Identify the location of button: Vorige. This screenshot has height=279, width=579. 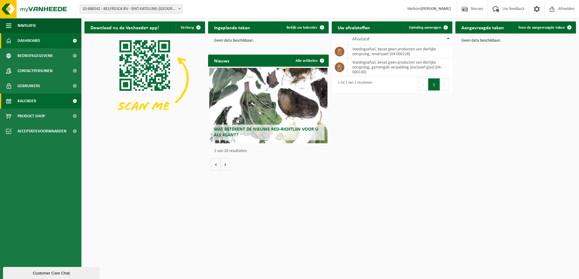
(216, 164).